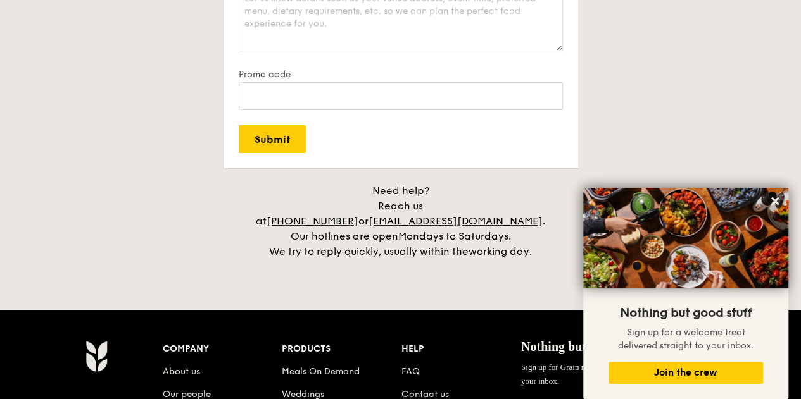  Describe the element at coordinates (96, 356) in the screenshot. I see `img: AYc88T3wAAAABJRU5ErkJggg==` at that location.